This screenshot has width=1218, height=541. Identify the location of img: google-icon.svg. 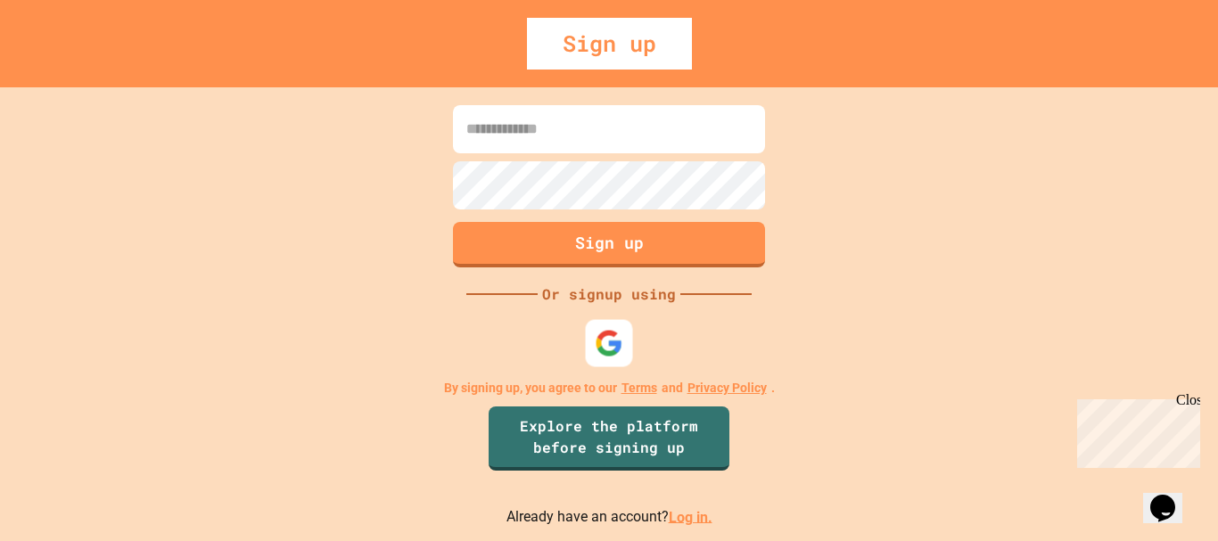
(609, 343).